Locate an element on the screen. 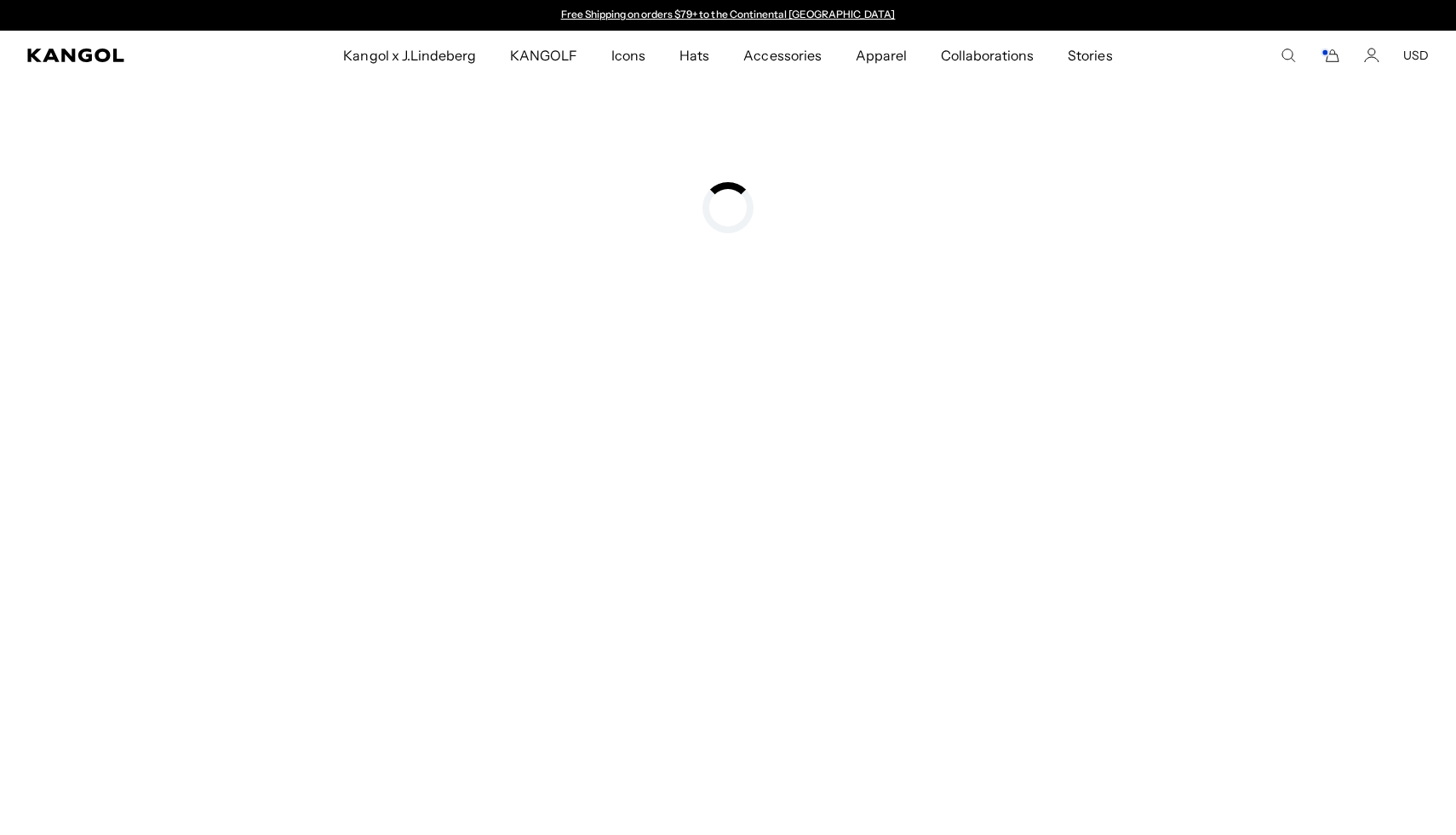 This screenshot has height=835, width=1456. a: Apparel is located at coordinates (881, 55).